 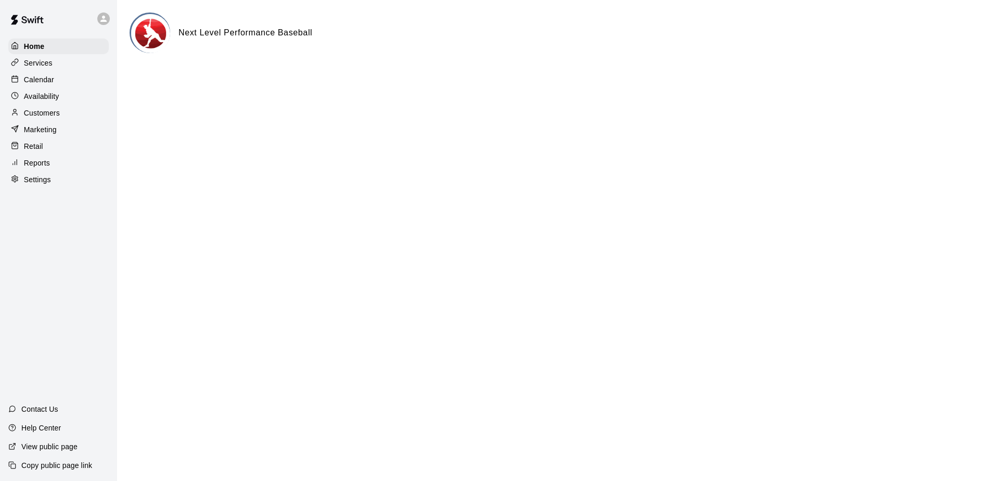 I want to click on a: Services, so click(x=58, y=63).